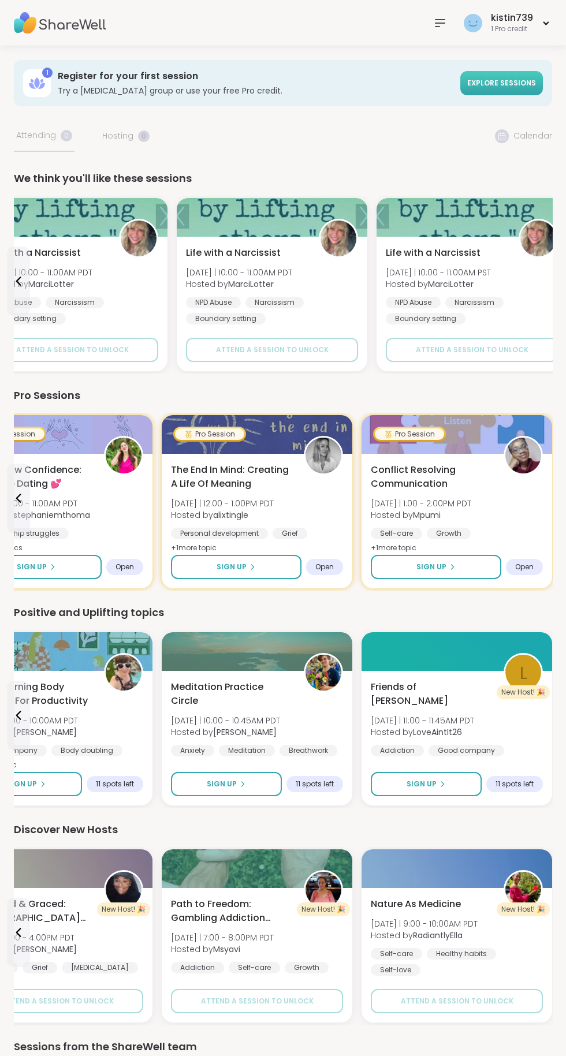 The image size is (566, 1056). Describe the element at coordinates (397, 750) in the screenshot. I see `div: Addiction` at that location.